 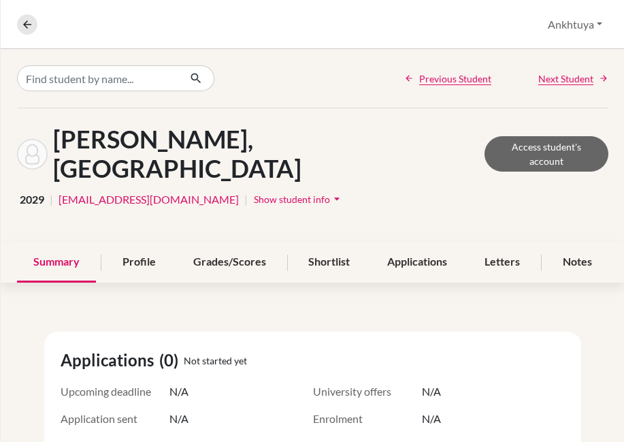 I want to click on a: Access student's account, so click(x=547, y=154).